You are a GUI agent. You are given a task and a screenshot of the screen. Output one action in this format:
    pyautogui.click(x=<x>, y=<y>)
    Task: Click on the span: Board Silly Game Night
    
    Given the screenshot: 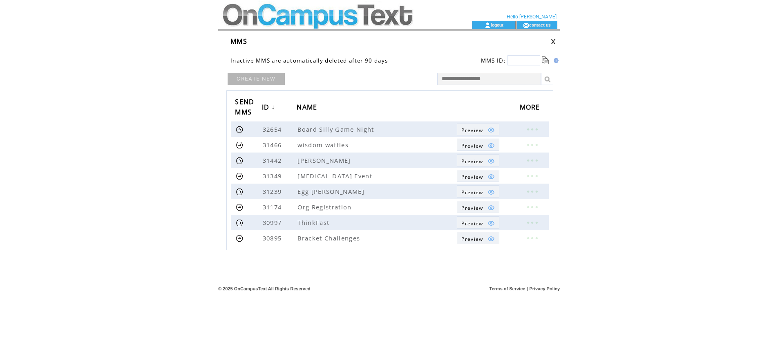 What is the action you would take?
    pyautogui.click(x=337, y=129)
    